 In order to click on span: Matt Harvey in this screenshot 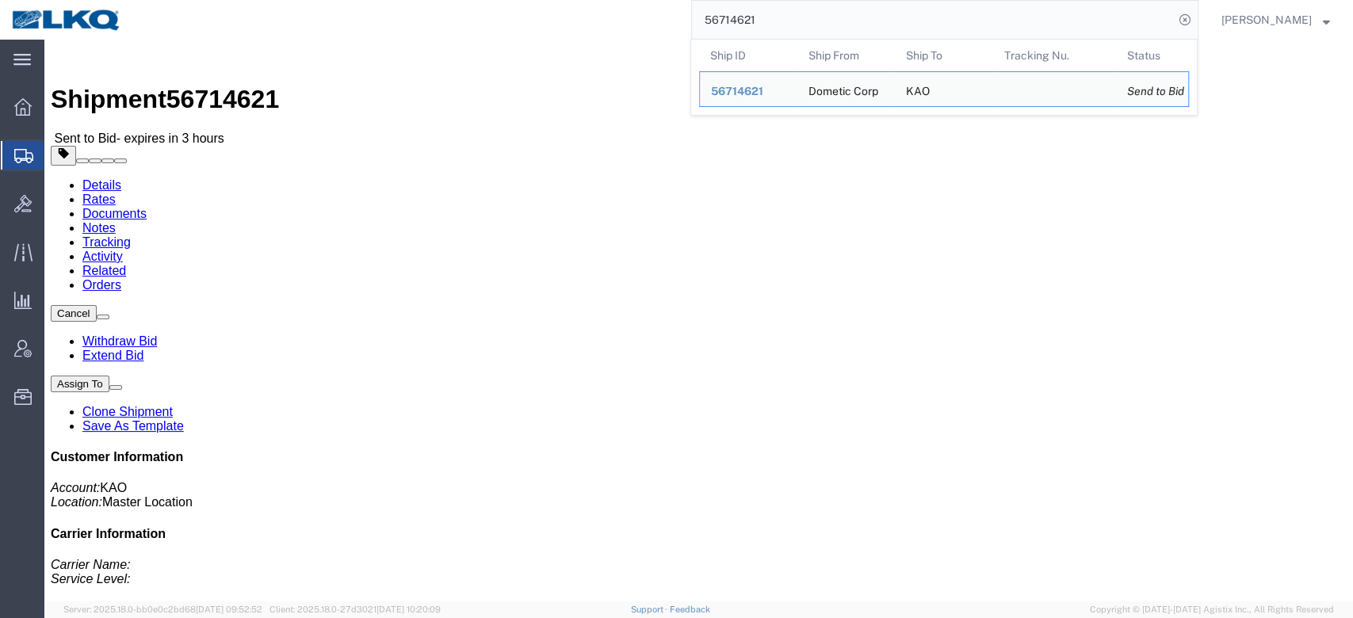, I will do `click(1267, 20)`.